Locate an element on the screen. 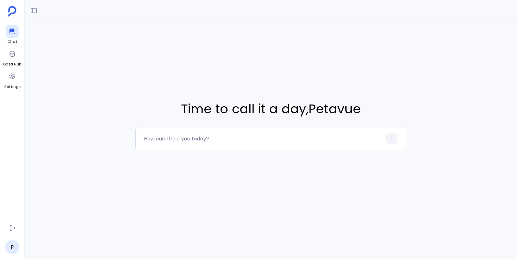  a: Settings is located at coordinates (12, 80).